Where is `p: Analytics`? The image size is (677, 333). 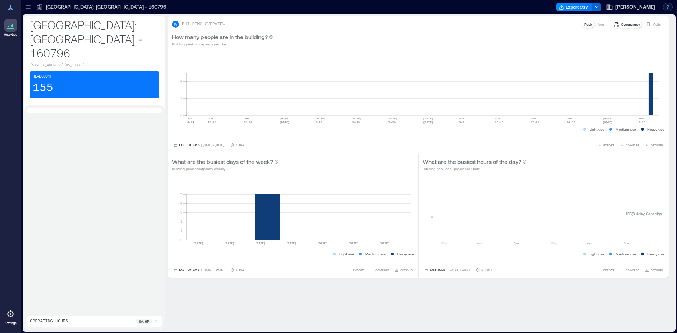 p: Analytics is located at coordinates (11, 35).